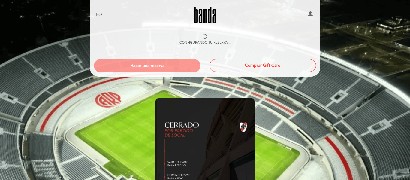 The image size is (410, 180). What do you see at coordinates (205, 15) in the screenshot?
I see `a: Banda` at bounding box center [205, 15].